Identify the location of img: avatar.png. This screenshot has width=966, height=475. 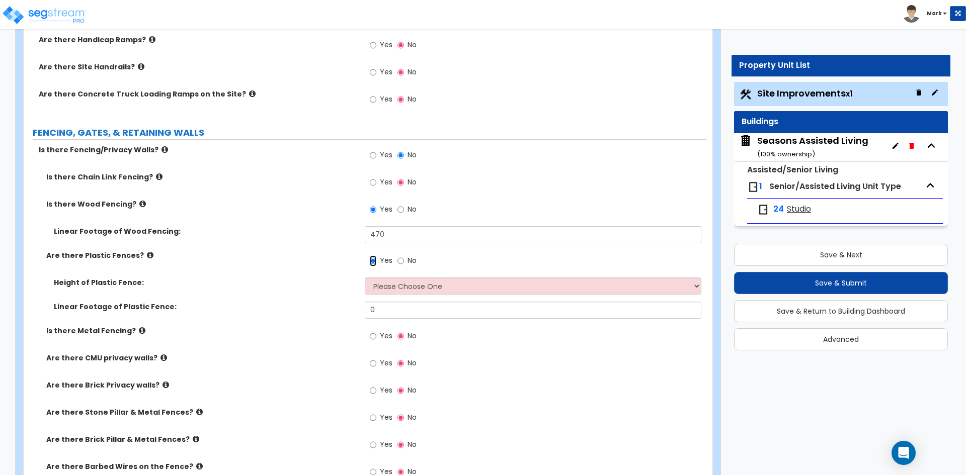
(911, 14).